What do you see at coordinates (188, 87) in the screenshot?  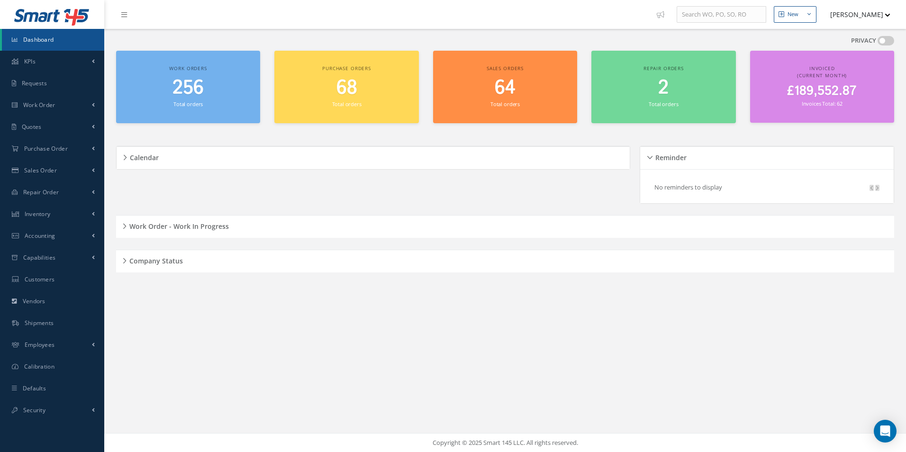 I see `a: Work orders 256 Total orders` at bounding box center [188, 87].